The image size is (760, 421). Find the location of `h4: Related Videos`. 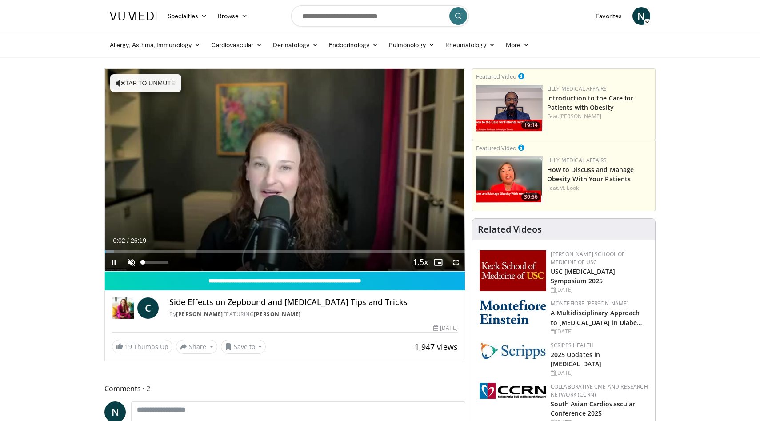

h4: Related Videos is located at coordinates (510, 229).